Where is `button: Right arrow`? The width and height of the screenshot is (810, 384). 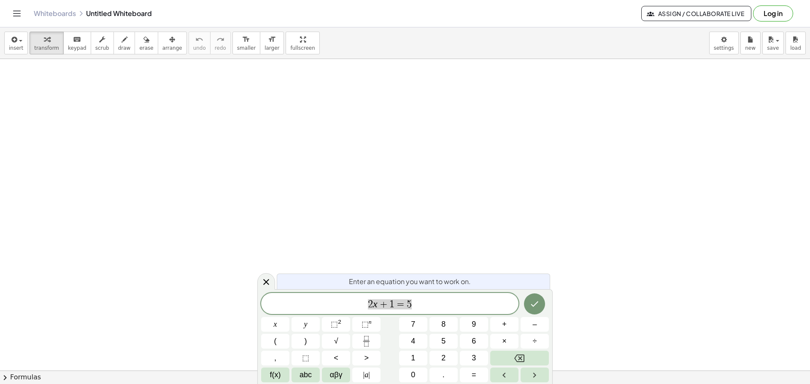 button: Right arrow is located at coordinates (534, 375).